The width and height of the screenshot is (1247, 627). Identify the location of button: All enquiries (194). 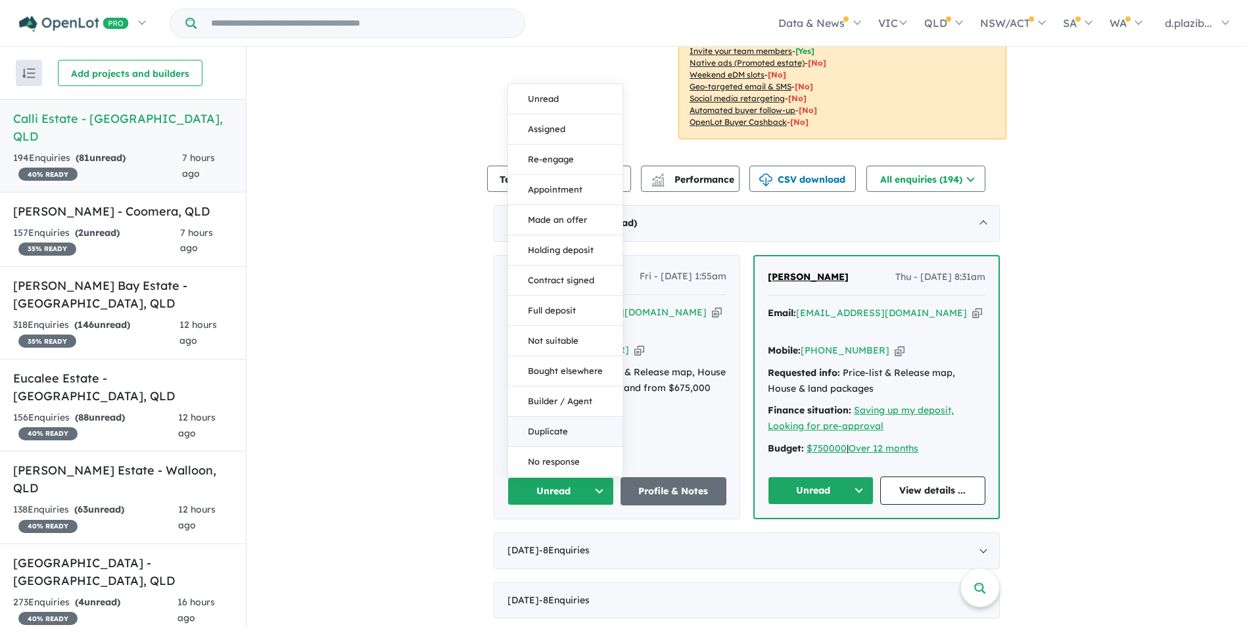
(926, 179).